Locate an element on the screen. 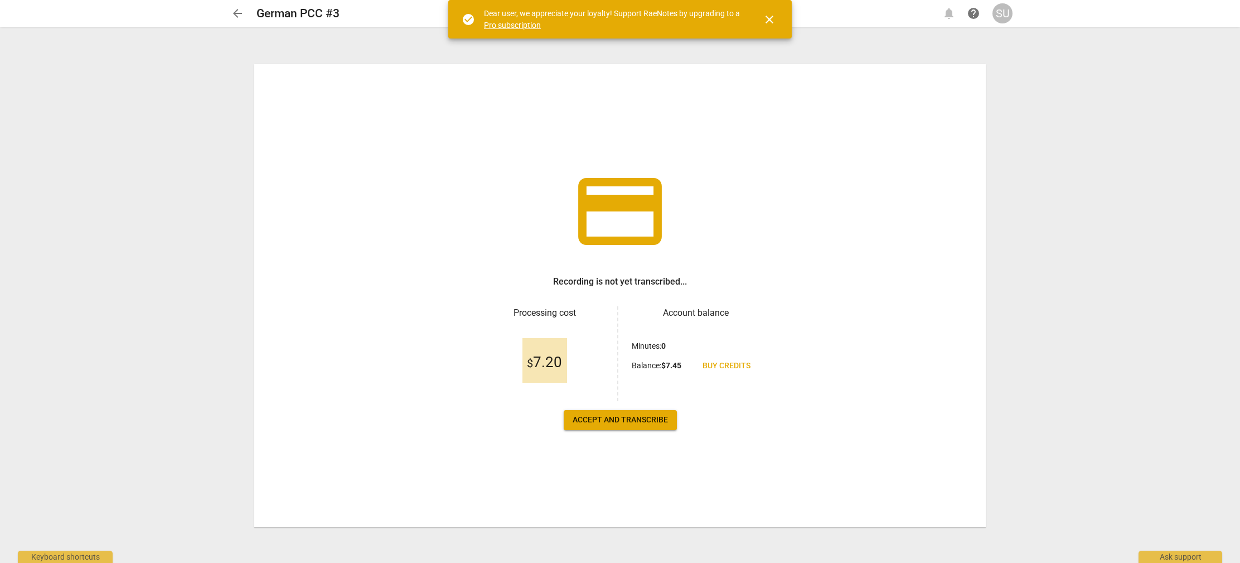 This screenshot has height=563, width=1240. h3: Account balance is located at coordinates (695, 313).